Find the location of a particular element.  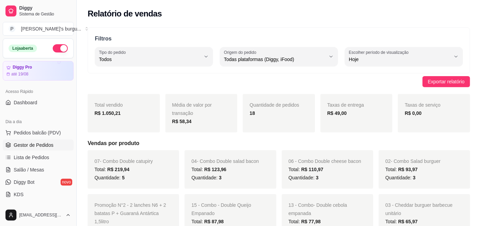

span: Salão / Mesas is located at coordinates (29, 170).